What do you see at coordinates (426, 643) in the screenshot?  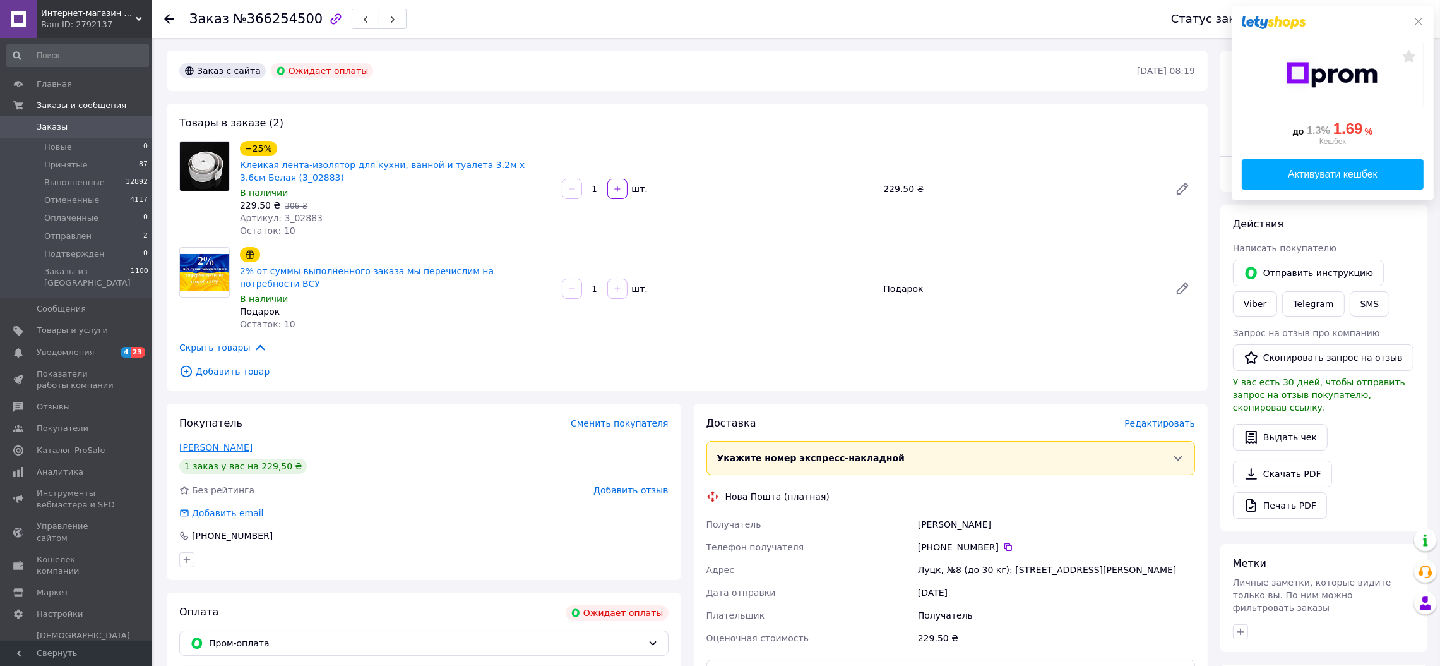 I see `span: Пром-оплата` at bounding box center [426, 643].